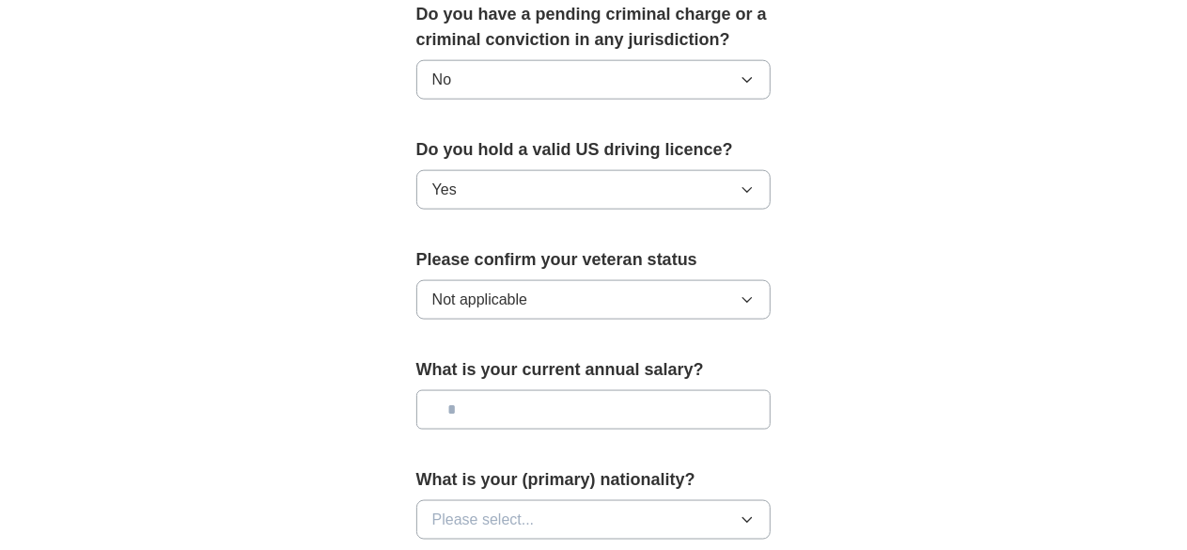 This screenshot has height=550, width=1187. What do you see at coordinates (594, 369) in the screenshot?
I see `label: What is your current annual salary?` at bounding box center [594, 369].